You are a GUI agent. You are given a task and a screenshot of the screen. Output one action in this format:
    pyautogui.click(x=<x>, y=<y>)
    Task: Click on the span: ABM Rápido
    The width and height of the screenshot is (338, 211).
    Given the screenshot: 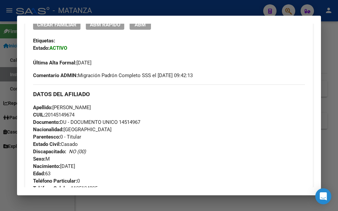 What is the action you would take?
    pyautogui.click(x=105, y=25)
    